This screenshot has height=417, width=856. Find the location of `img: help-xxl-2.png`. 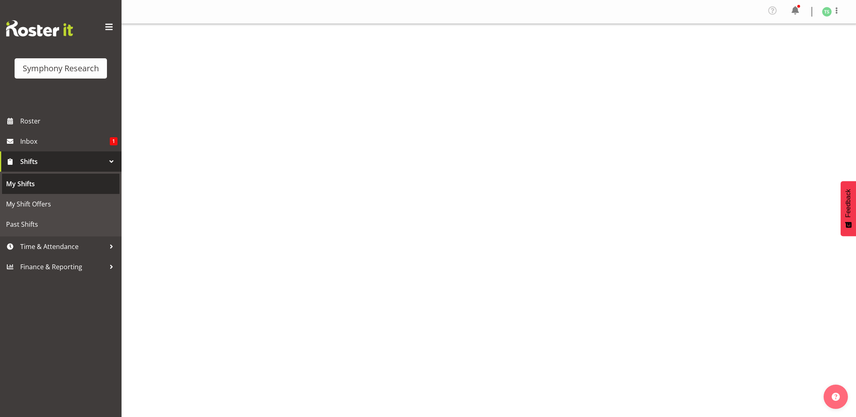

img: help-xxl-2.png is located at coordinates (836, 397).